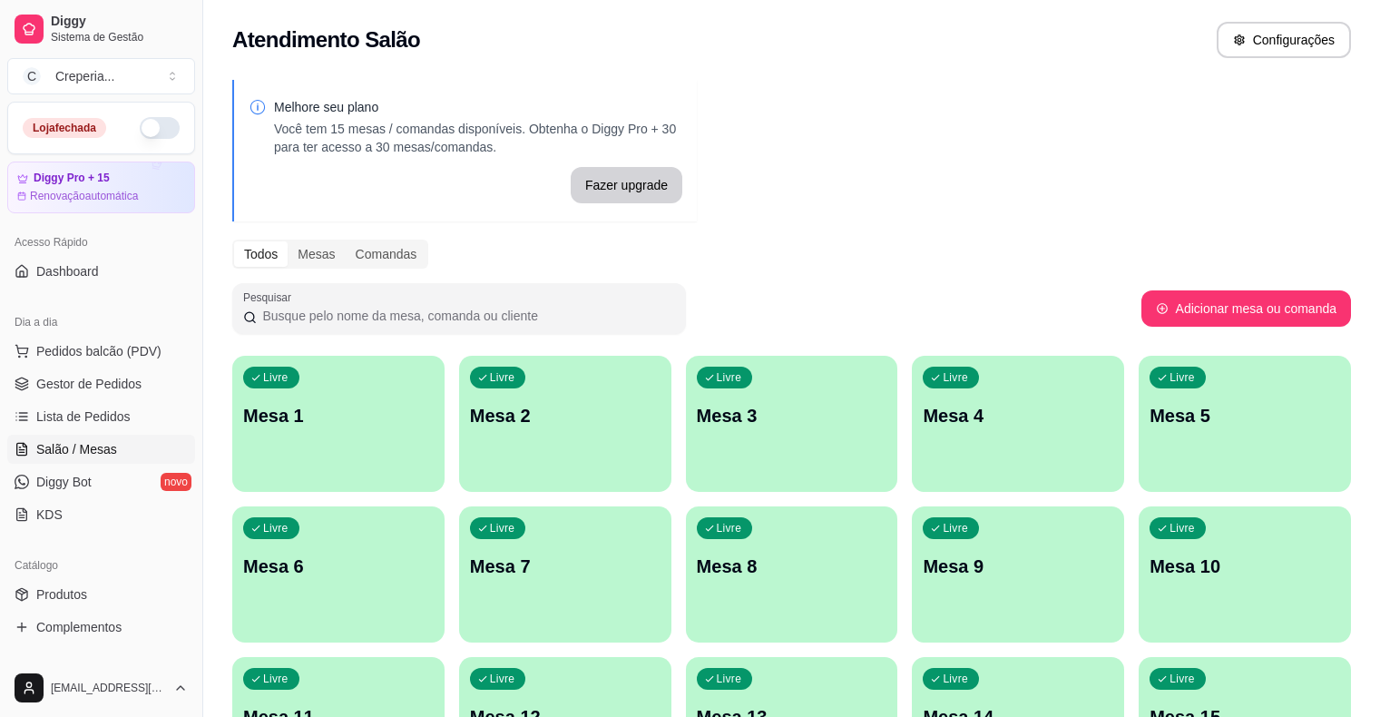 The width and height of the screenshot is (1380, 717). What do you see at coordinates (387, 254) in the screenshot?
I see `div: Comandas` at bounding box center [387, 254].